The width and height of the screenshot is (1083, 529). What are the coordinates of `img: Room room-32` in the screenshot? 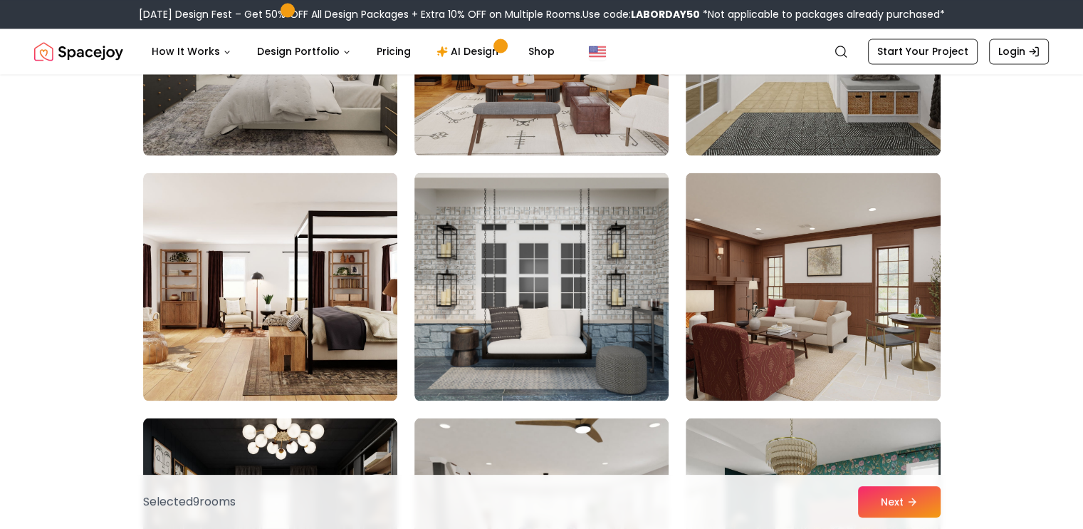 It's located at (541, 286).